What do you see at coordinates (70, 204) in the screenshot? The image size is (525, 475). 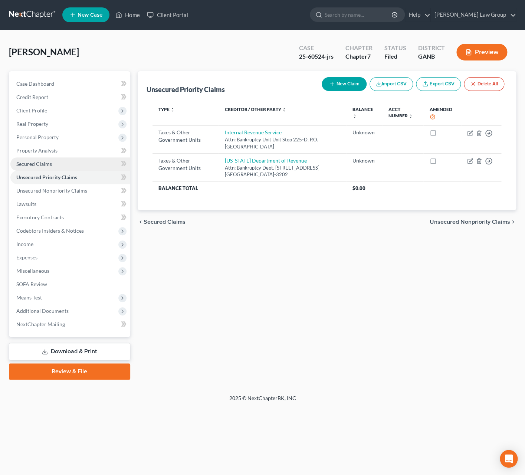 I see `a: Lawsuits` at bounding box center [70, 204].